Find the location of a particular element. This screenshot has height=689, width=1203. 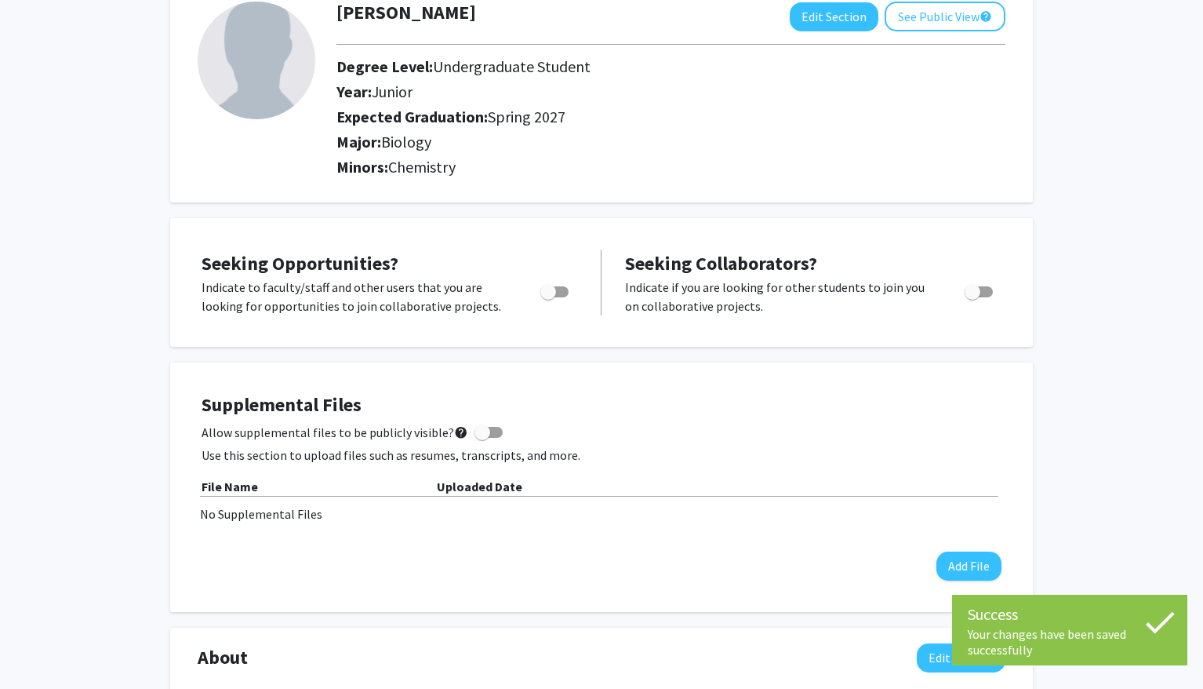

h2: Year: is located at coordinates (639, 92).